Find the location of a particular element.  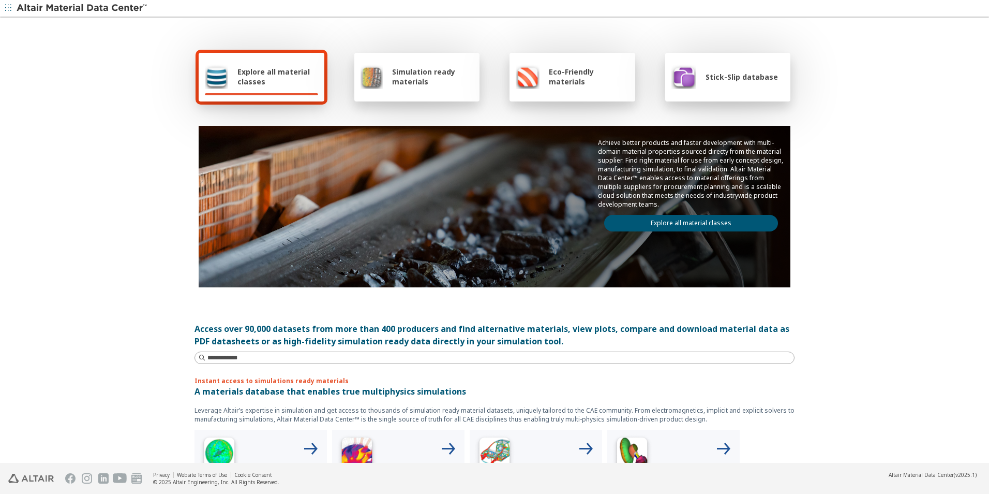

a: Cookie Consent is located at coordinates (253, 475).